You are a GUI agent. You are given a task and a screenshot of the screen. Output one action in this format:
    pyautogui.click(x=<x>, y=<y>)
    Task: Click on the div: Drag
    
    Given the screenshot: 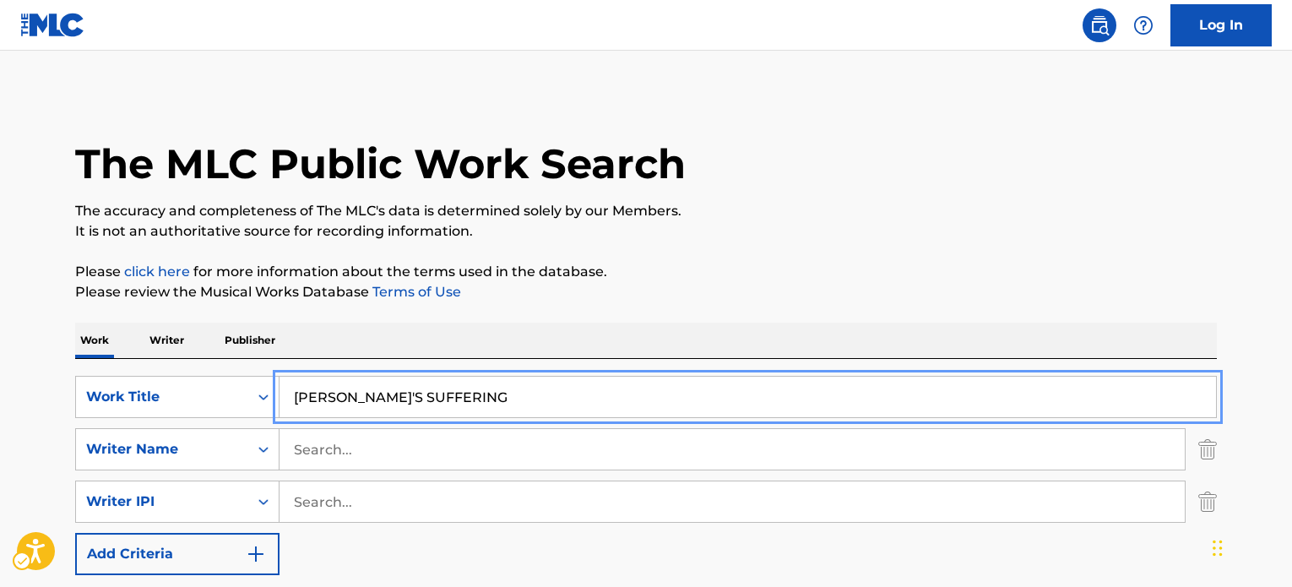 What is the action you would take?
    pyautogui.click(x=1217, y=548)
    